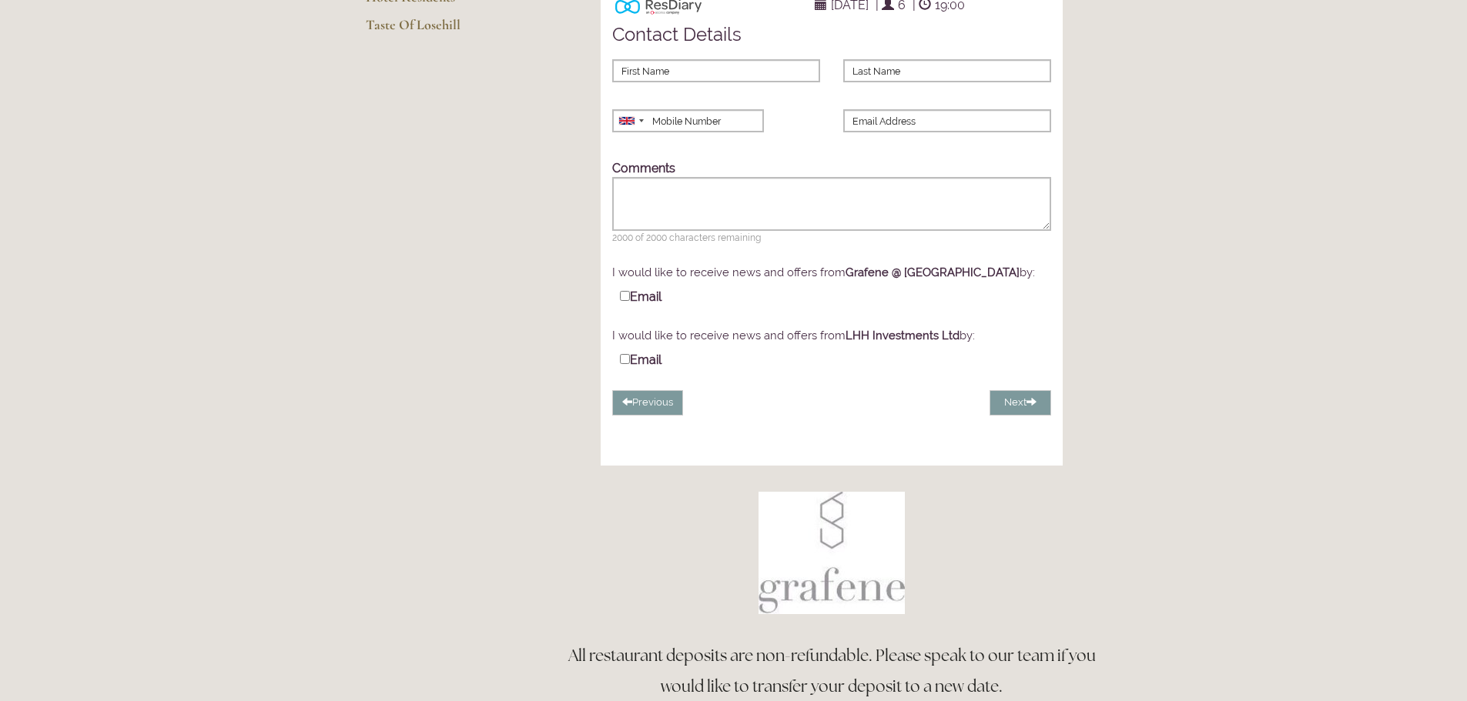 This screenshot has width=1467, height=701. Describe the element at coordinates (716, 121) in the screenshot. I see `div: A Valid Telephone Number is Required` at that location.